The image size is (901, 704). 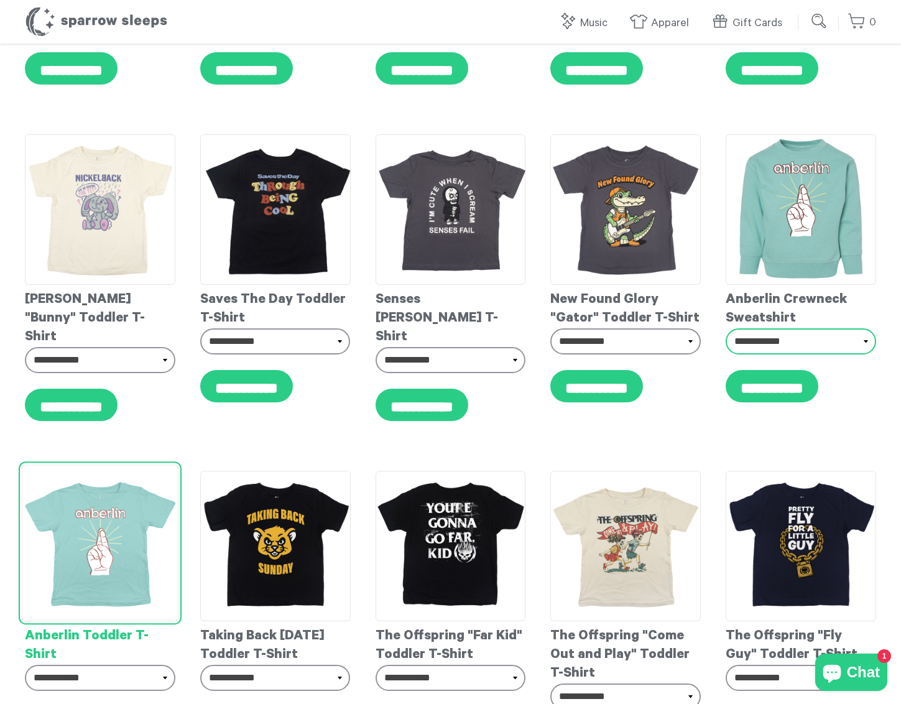 What do you see at coordinates (276, 546) in the screenshot?
I see `img: TakingBackSunday-Panther-ToddlerT-shirt_grande.jpg` at bounding box center [276, 546].